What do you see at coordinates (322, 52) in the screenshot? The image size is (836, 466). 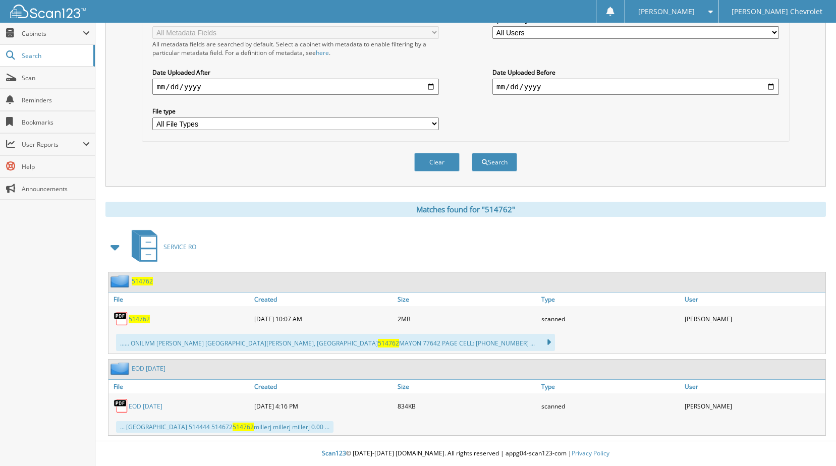 I see `a: here` at bounding box center [322, 52].